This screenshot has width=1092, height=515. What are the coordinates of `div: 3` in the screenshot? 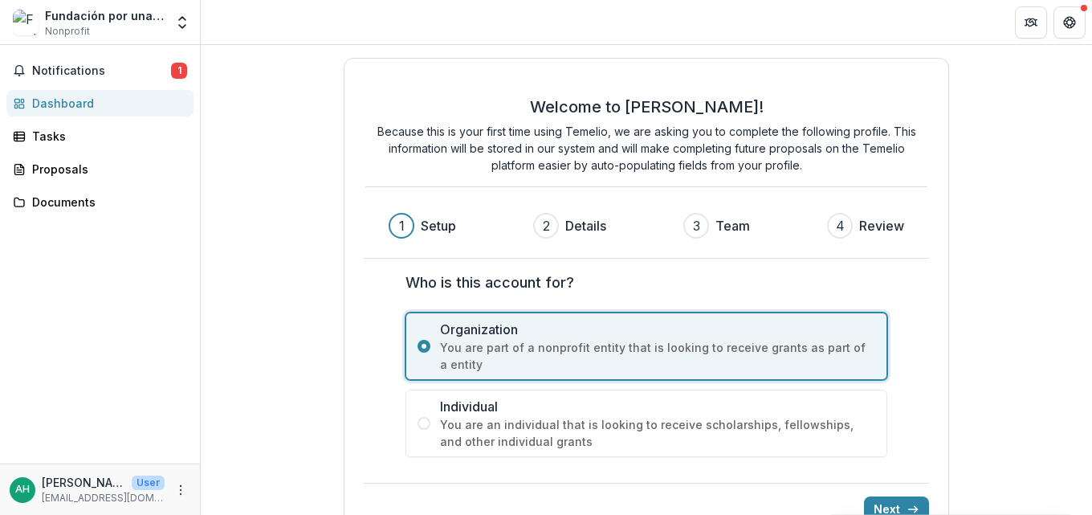 It's located at (696, 226).